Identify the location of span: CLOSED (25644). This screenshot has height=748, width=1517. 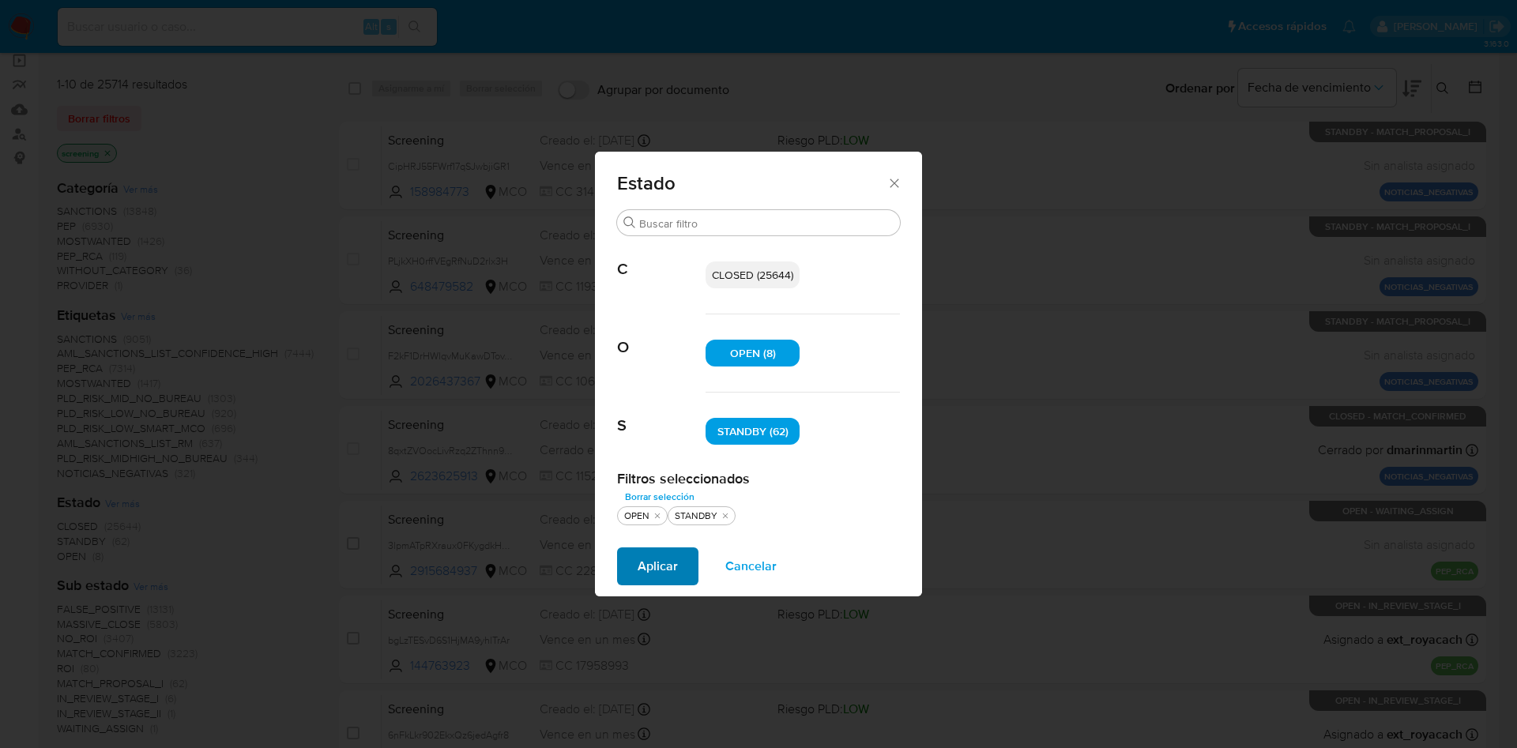
(752, 275).